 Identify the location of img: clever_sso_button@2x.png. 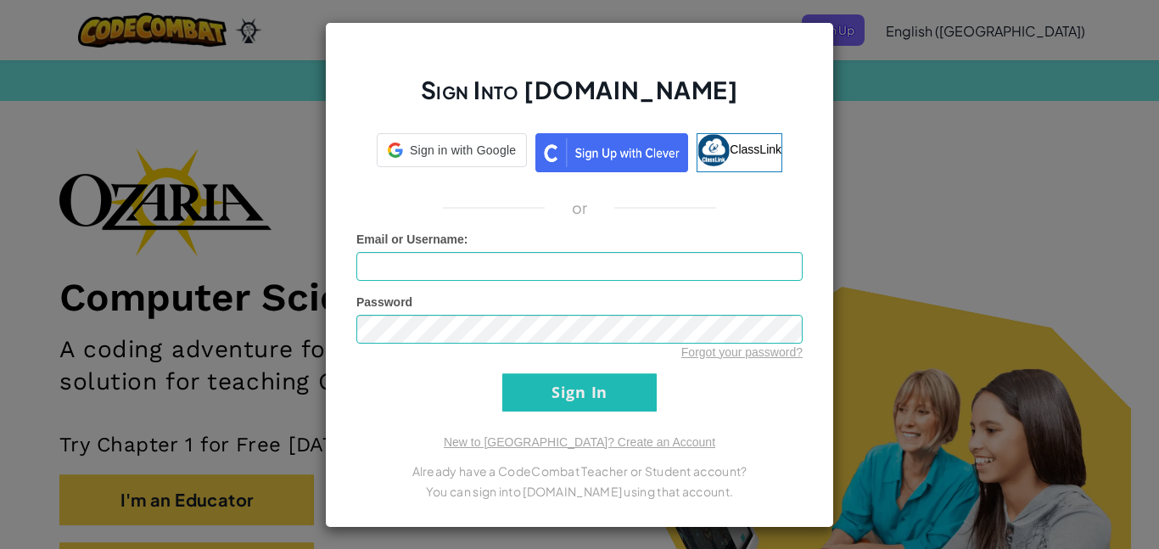
(612, 153).